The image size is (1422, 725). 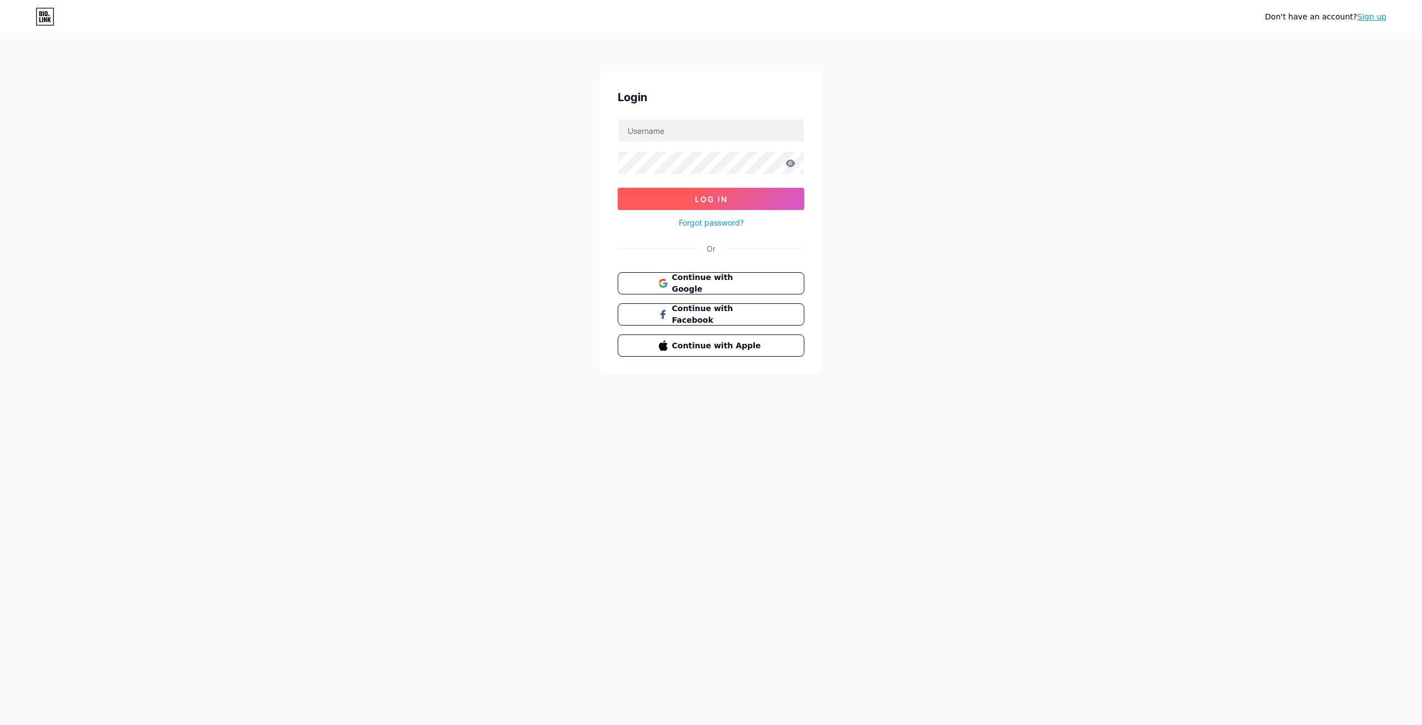 I want to click on div: Login, so click(x=711, y=97).